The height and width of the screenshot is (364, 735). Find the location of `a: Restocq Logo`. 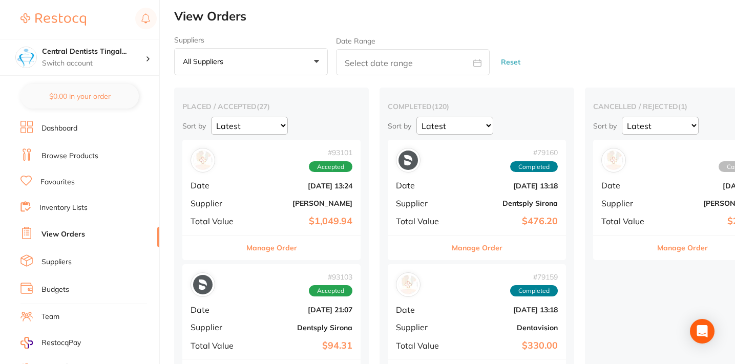

a: Restocq Logo is located at coordinates (53, 19).